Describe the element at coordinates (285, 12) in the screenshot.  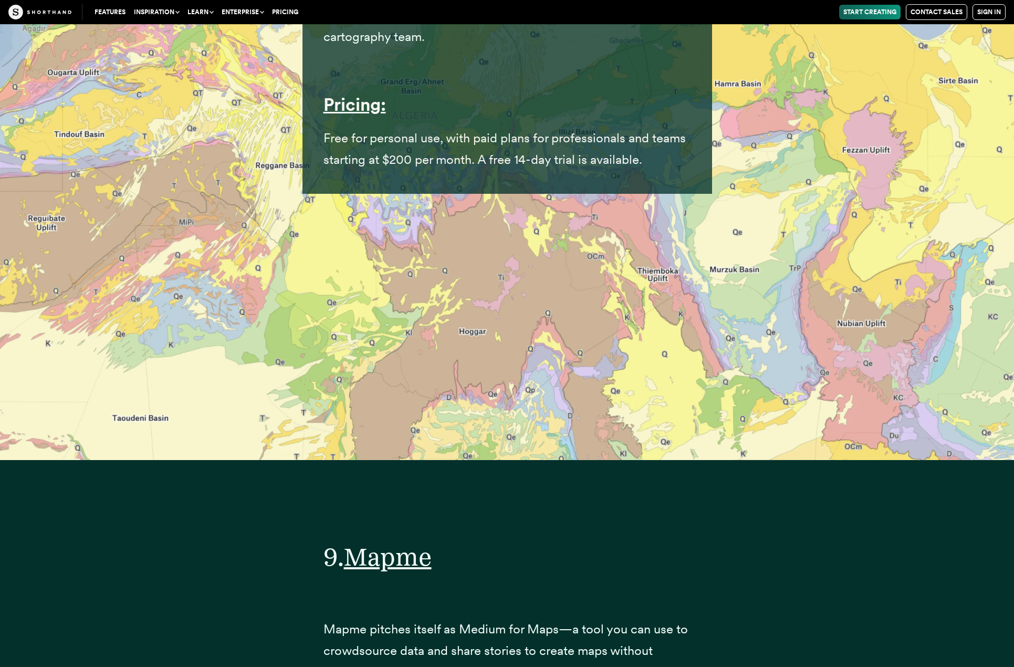
I see `a: Pricing` at that location.